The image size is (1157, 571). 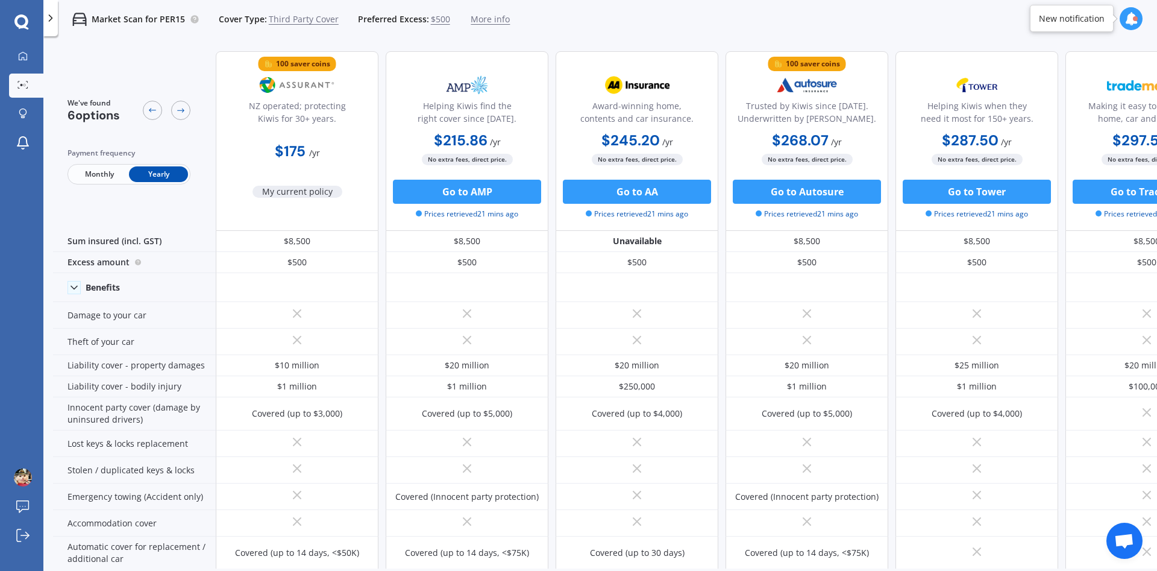 What do you see at coordinates (129, 153) in the screenshot?
I see `div: Payment frequency` at bounding box center [129, 153].